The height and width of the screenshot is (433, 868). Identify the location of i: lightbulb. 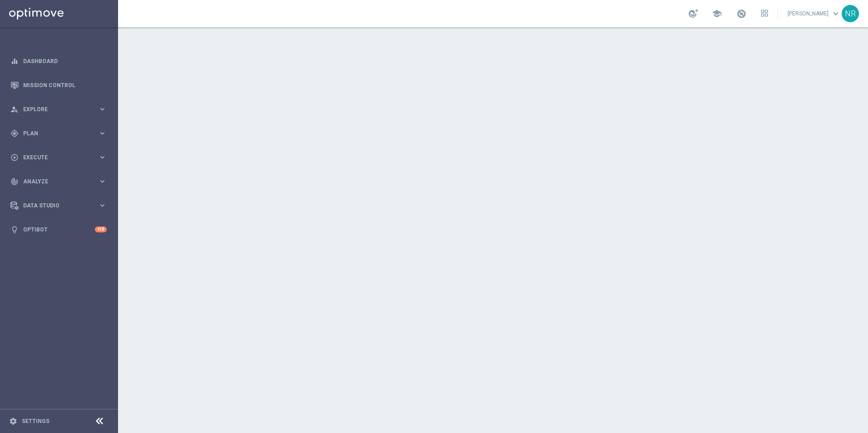
(15, 230).